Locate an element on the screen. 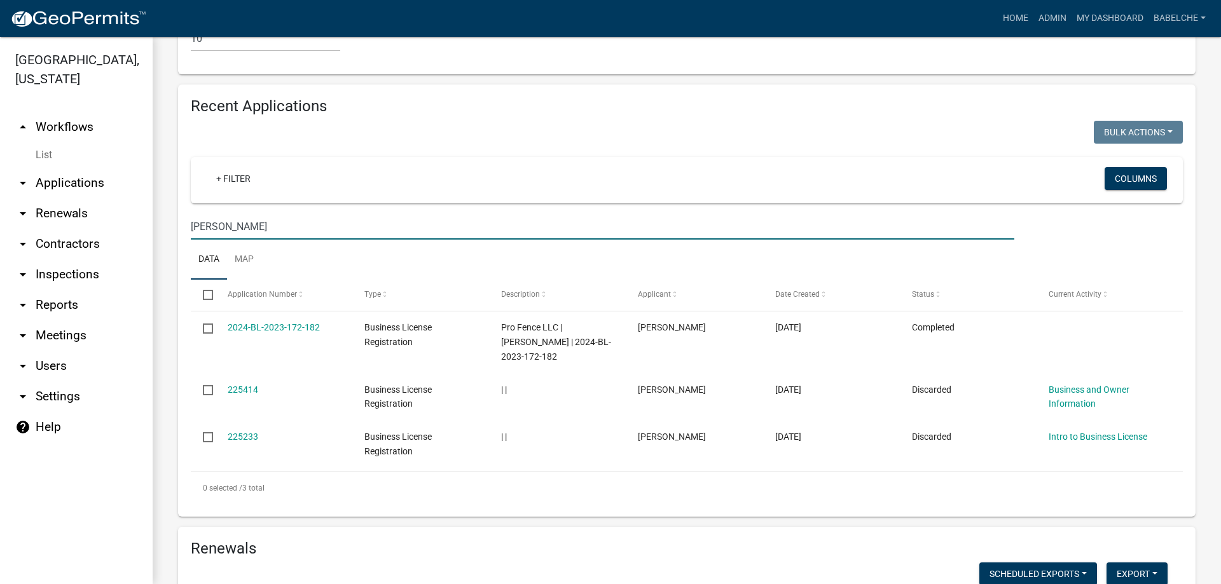  div: 3 total is located at coordinates (687, 488).